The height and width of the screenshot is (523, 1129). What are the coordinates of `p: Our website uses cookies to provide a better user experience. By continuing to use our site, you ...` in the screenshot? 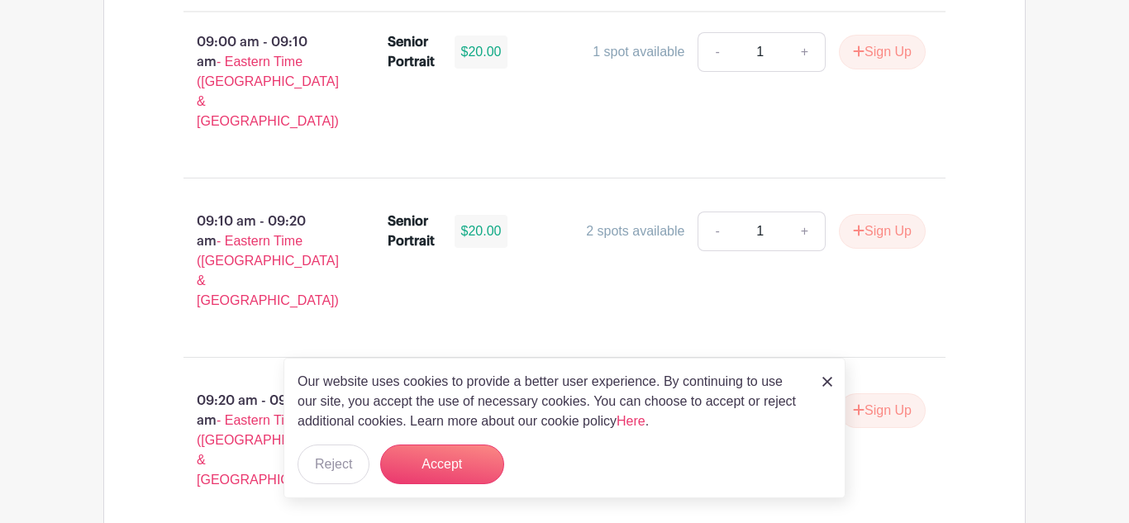 It's located at (551, 402).